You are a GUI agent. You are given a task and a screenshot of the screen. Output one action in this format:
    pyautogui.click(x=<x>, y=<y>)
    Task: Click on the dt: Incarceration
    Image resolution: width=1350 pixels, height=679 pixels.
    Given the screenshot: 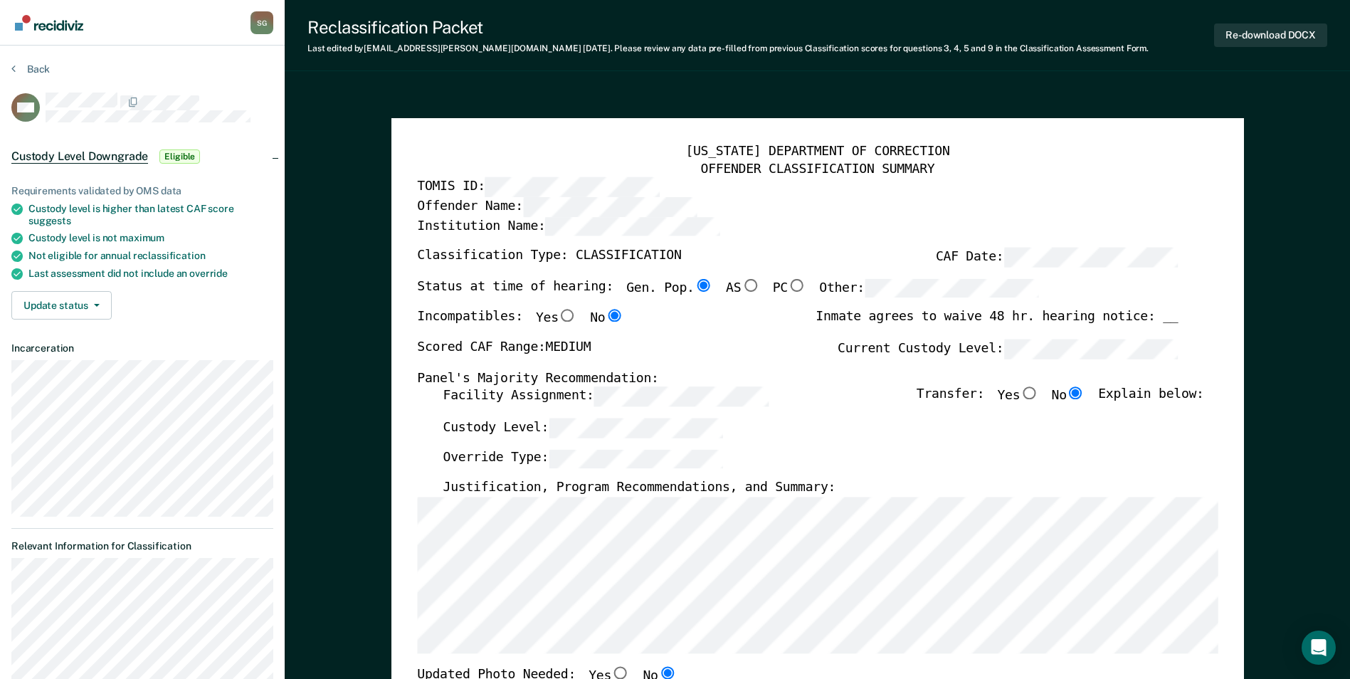 What is the action you would take?
    pyautogui.click(x=142, y=348)
    